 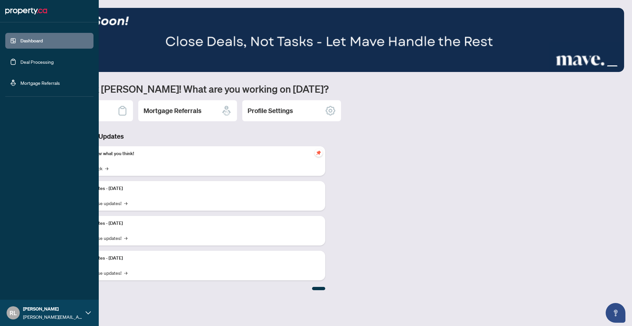 I want to click on p: We want to hear what you think!, so click(x=194, y=154).